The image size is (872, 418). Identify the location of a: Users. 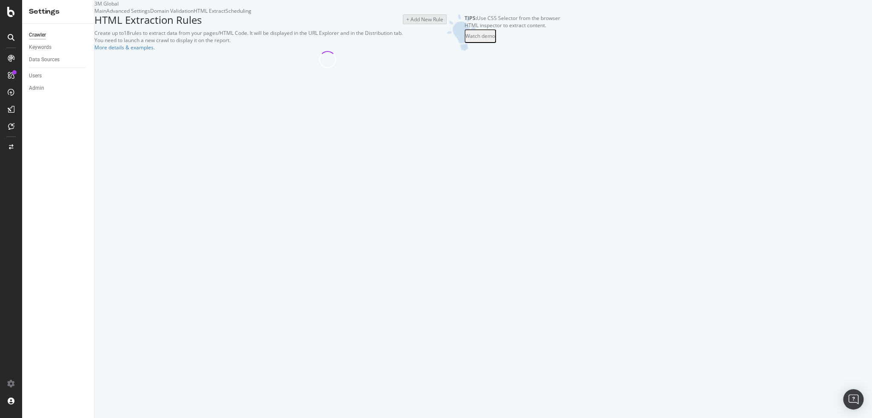
(58, 76).